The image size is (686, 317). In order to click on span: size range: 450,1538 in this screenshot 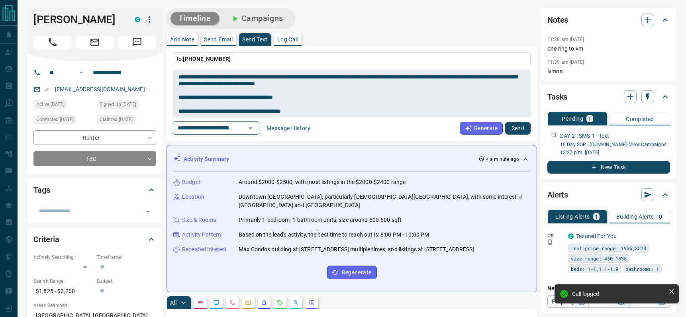, I will do `click(599, 259)`.